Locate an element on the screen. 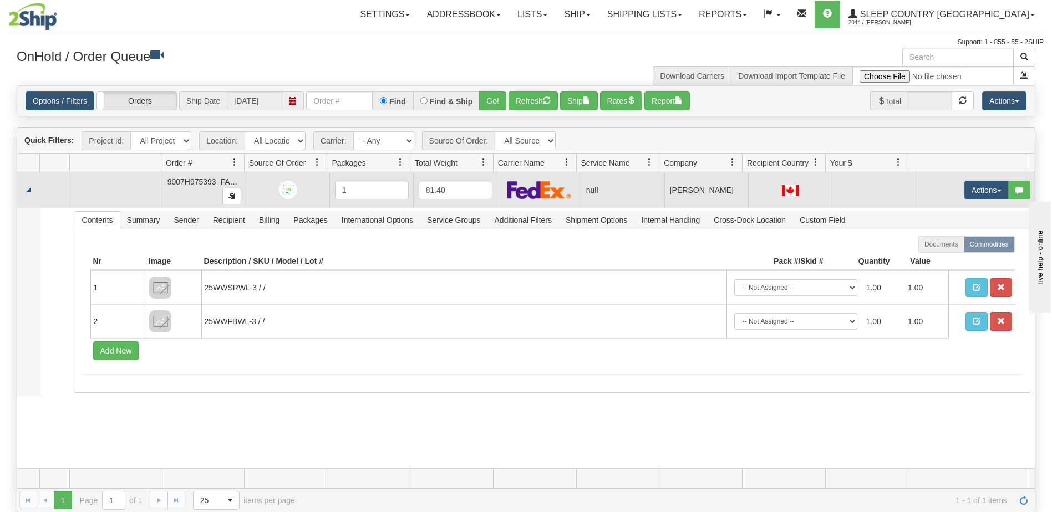 This screenshot has height=512, width=1052. a: Download Carriers is located at coordinates (692, 76).